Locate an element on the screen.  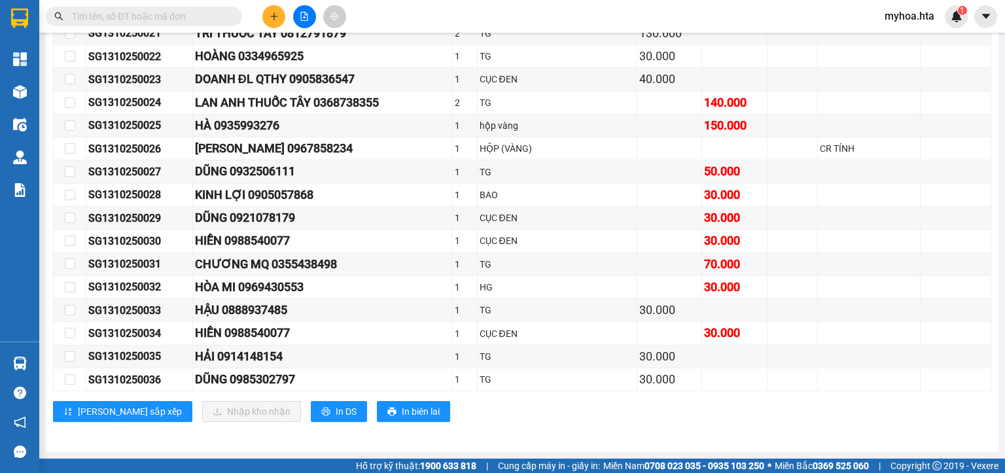
strong: 0369 525 060 is located at coordinates (841, 466).